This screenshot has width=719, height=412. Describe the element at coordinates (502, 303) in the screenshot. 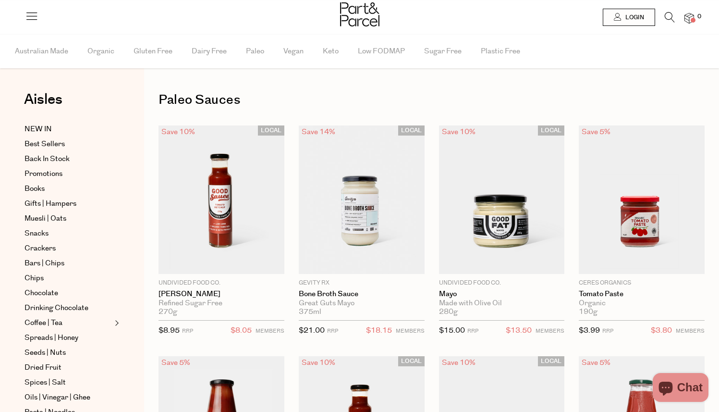

I see `div: Made with Olive Oil` at that location.